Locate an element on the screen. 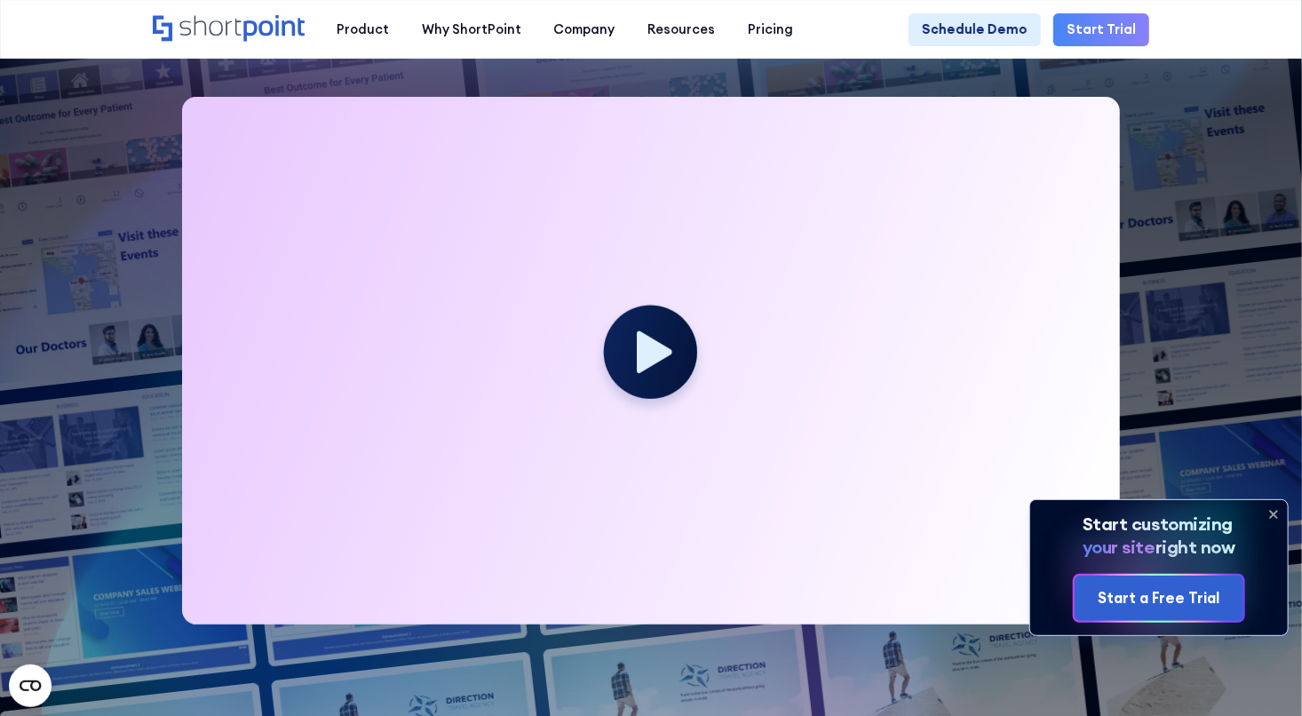 Image resolution: width=1302 pixels, height=716 pixels. a: Schedule Demo is located at coordinates (974, 29).